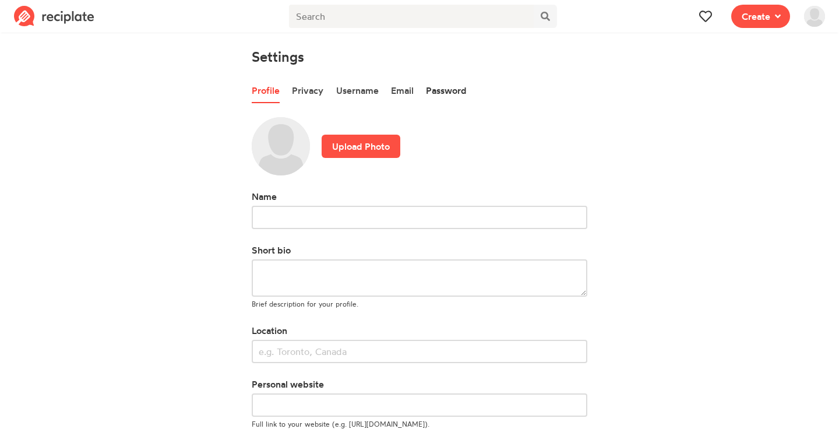 This screenshot has height=436, width=839. What do you see at coordinates (420, 304) in the screenshot?
I see `p: Brief description for your profile.` at bounding box center [420, 304].